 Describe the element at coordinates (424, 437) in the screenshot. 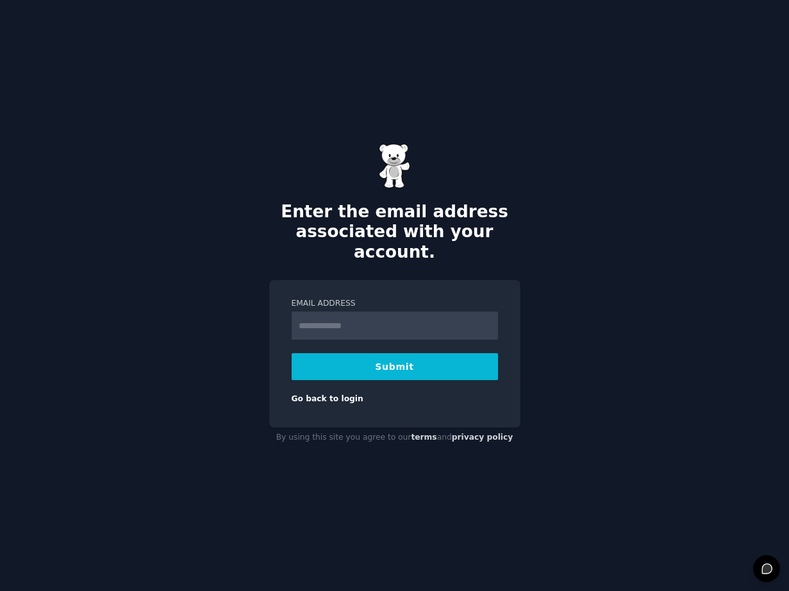

I see `a: terms` at that location.